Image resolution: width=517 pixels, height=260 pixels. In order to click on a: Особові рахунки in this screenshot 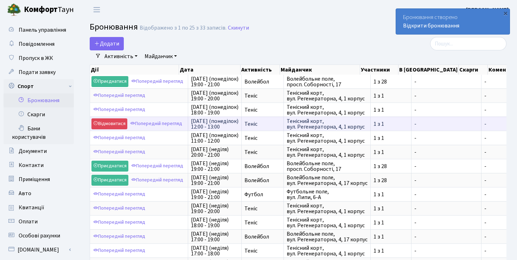, I will do `click(39, 235)`.